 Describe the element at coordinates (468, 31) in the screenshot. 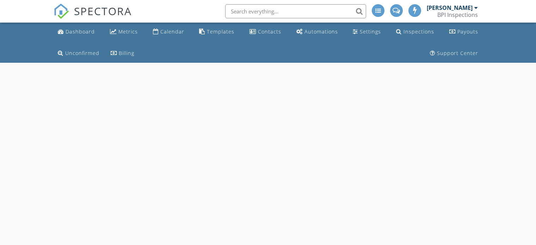

I see `div: Payouts` at that location.